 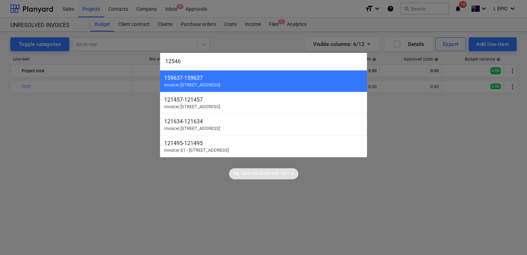 I want to click on input: Search for projects, articles, contracts, Claims, subcontractors..., so click(x=264, y=61).